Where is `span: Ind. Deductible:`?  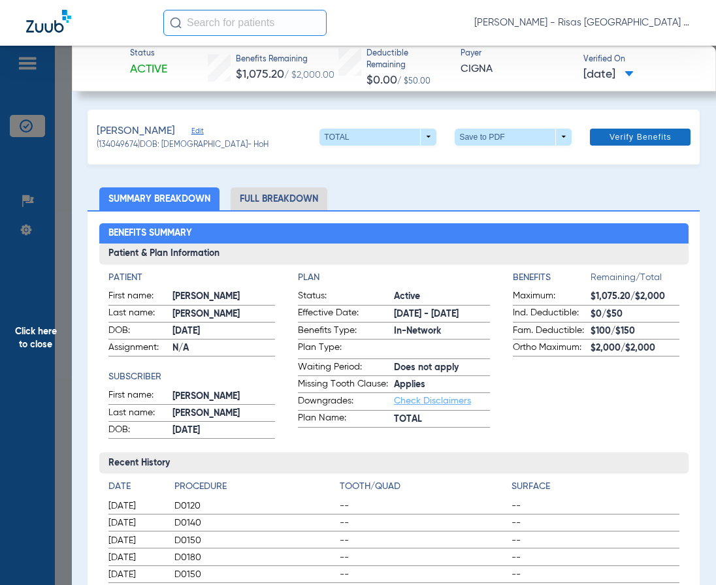
span: Ind. Deductible: is located at coordinates (551, 314).